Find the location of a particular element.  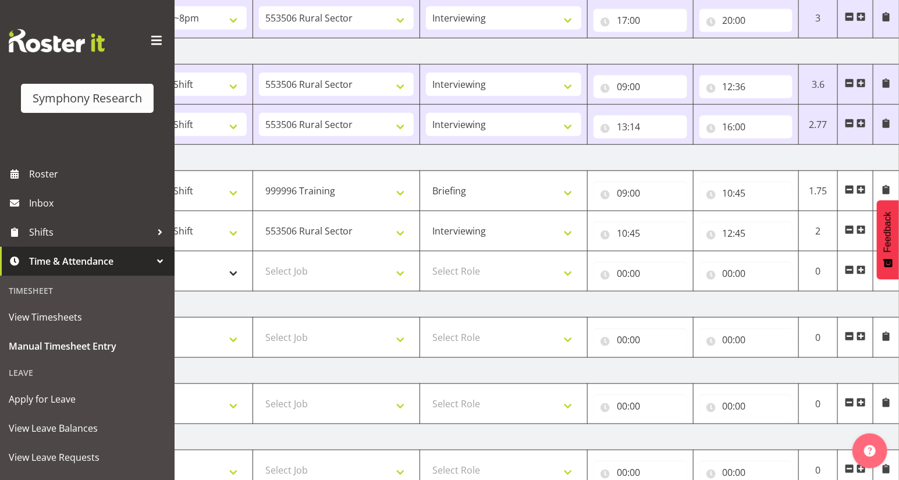

td: 2.77 is located at coordinates (818, 125).